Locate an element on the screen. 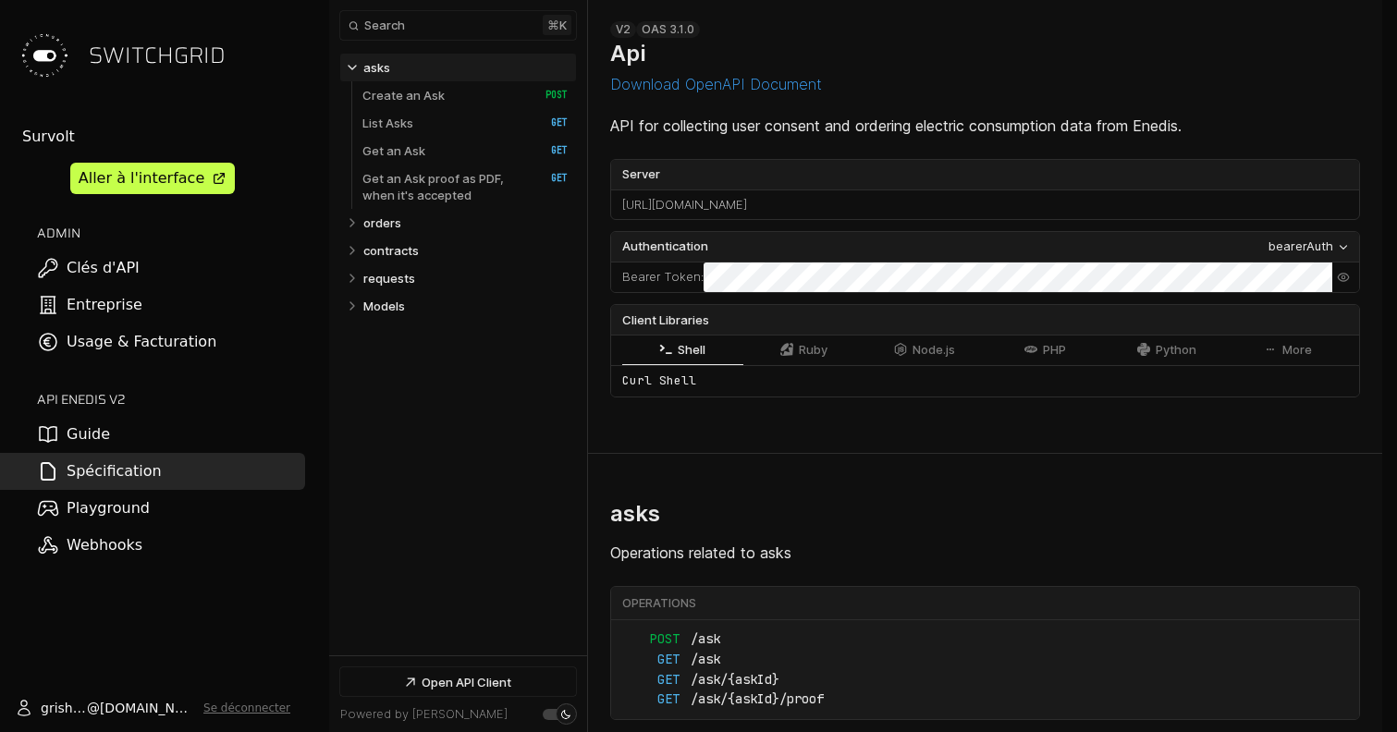 This screenshot has width=1397, height=732. p: Get an Ask is located at coordinates (394, 151).